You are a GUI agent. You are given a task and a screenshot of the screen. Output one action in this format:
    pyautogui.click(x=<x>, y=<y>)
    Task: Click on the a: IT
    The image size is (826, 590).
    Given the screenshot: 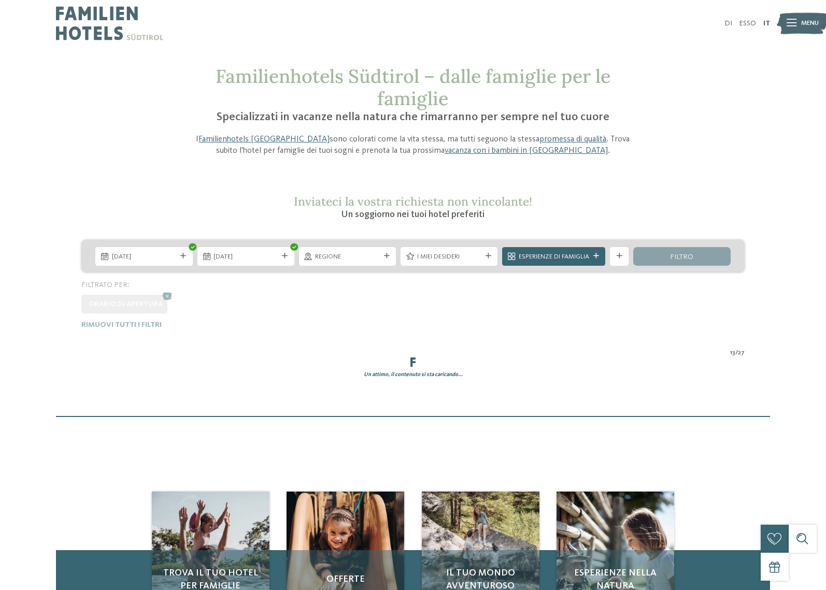 What is the action you would take?
    pyautogui.click(x=767, y=23)
    